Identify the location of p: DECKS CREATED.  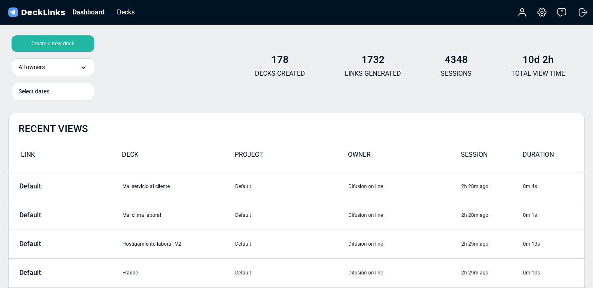
(280, 74).